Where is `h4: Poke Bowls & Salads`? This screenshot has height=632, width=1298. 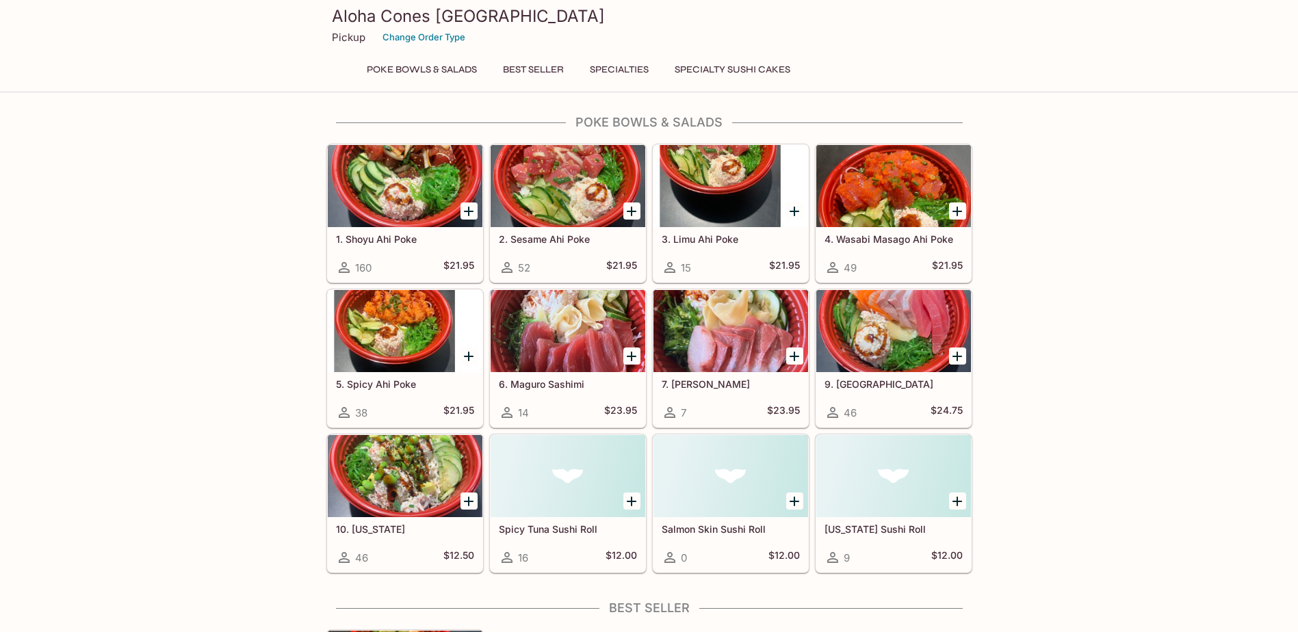 h4: Poke Bowls & Salads is located at coordinates (649, 122).